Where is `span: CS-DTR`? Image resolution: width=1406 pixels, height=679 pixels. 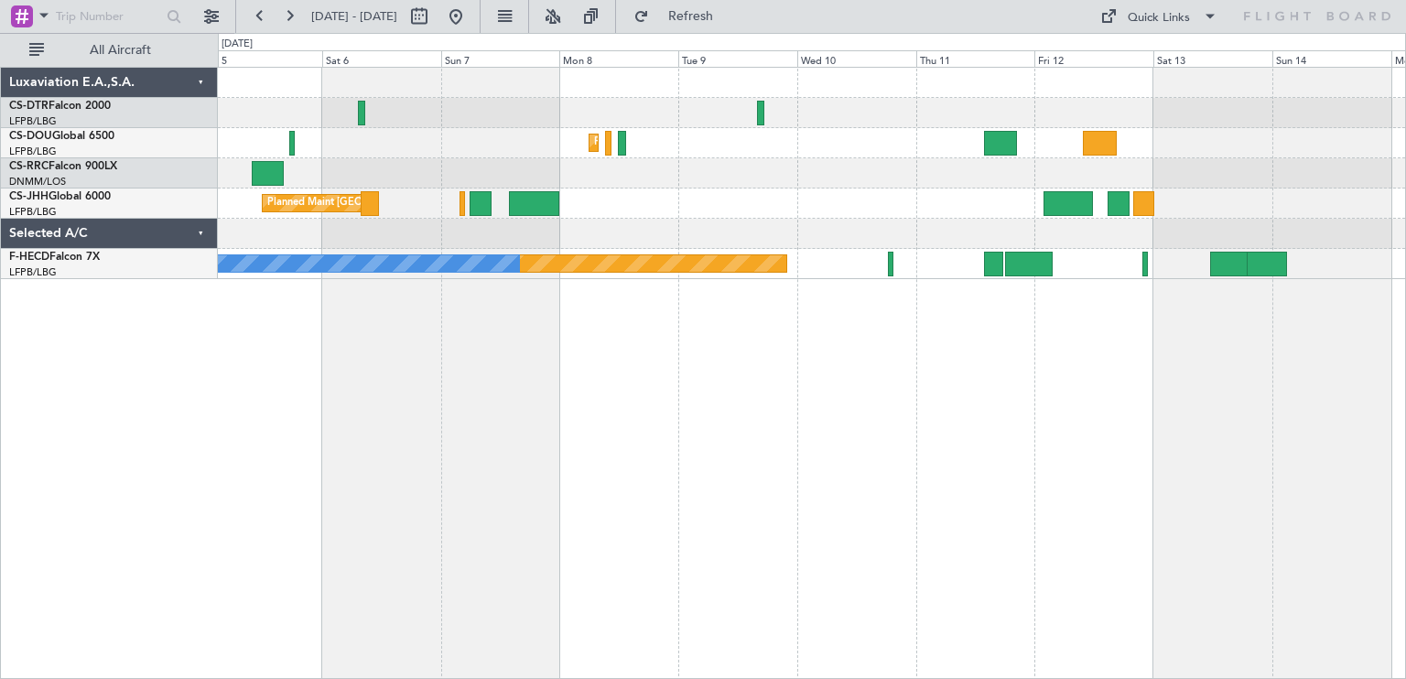 span: CS-DTR is located at coordinates (28, 106).